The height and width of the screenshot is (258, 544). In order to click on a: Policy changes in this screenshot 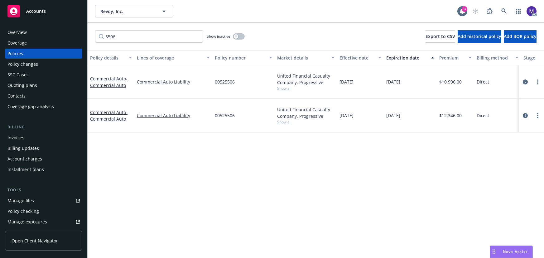, I will do `click(44, 64)`.